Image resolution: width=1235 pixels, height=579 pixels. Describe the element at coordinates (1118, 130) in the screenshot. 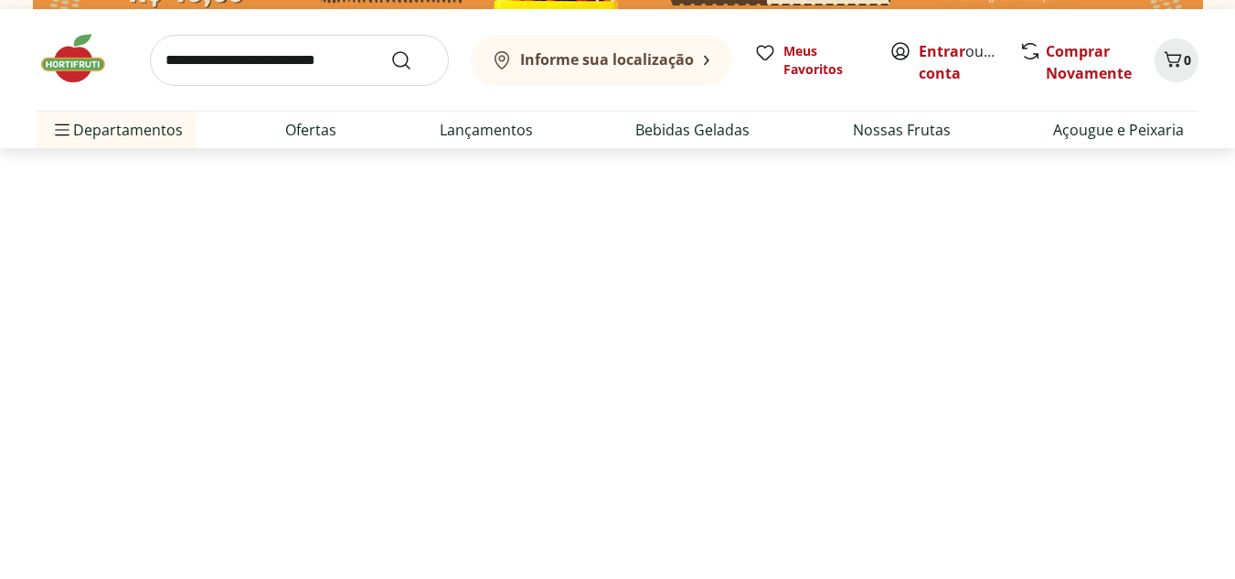

I see `a: Açougue e Peixaria` at that location.